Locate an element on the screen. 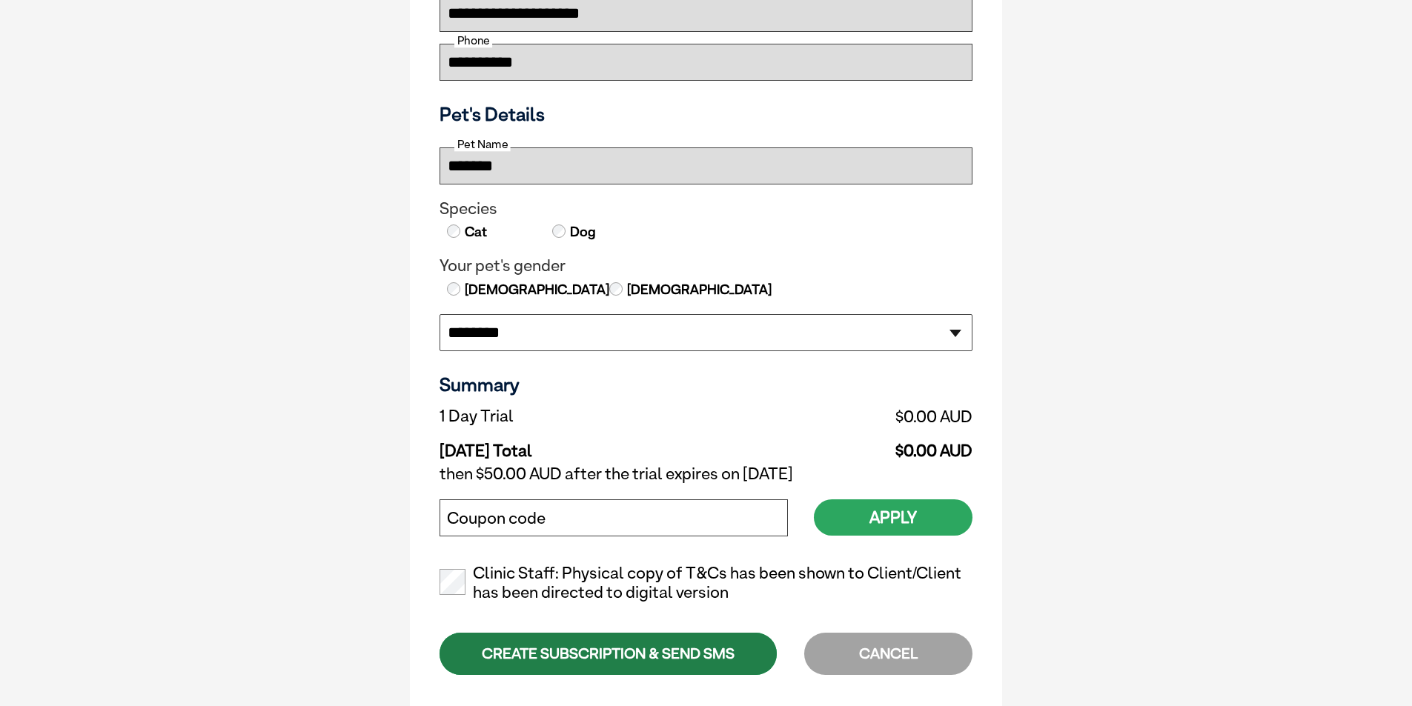 The height and width of the screenshot is (706, 1412). legend: Your pet's gender is located at coordinates (706, 266).